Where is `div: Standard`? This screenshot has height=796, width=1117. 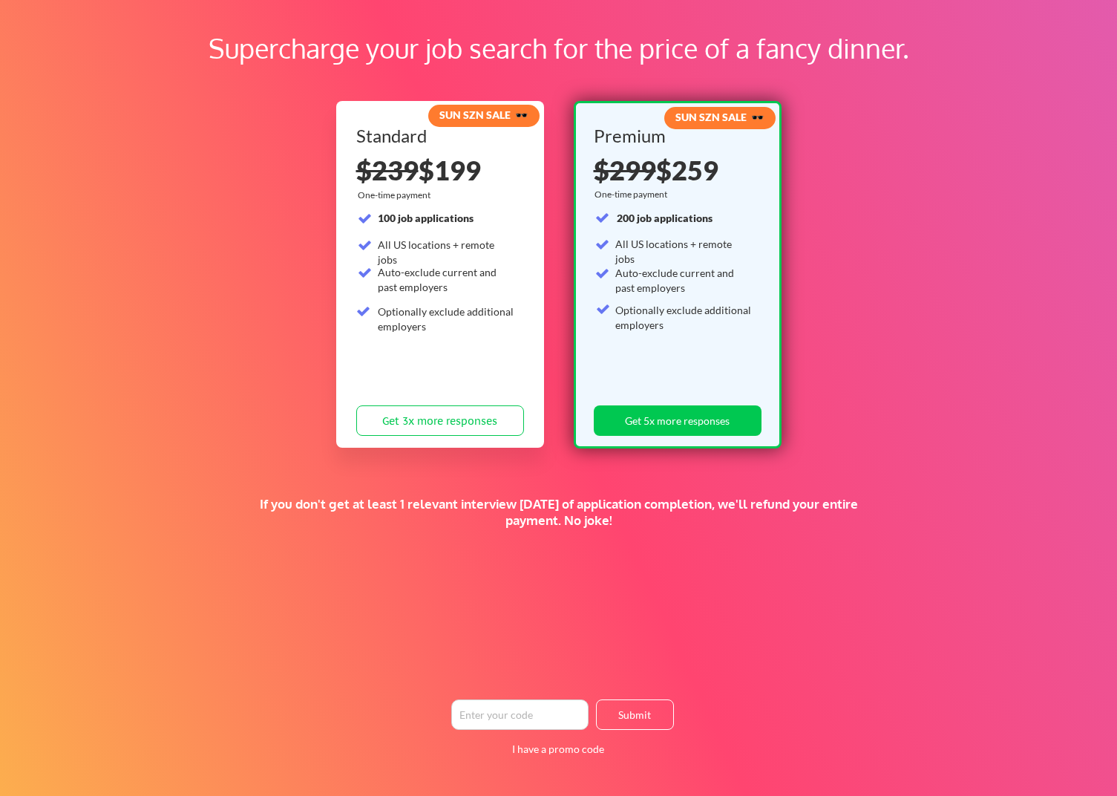
div: Standard is located at coordinates (437, 136).